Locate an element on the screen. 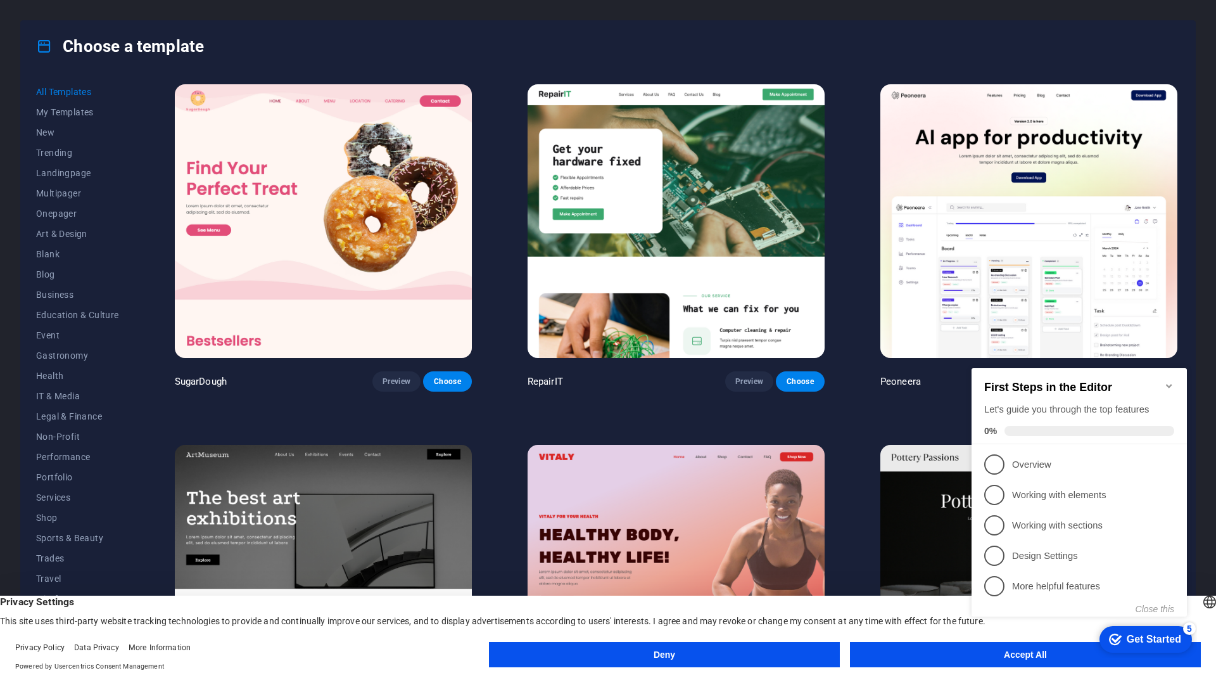 Image resolution: width=1216 pixels, height=680 pixels. button: Blog is located at coordinates (77, 274).